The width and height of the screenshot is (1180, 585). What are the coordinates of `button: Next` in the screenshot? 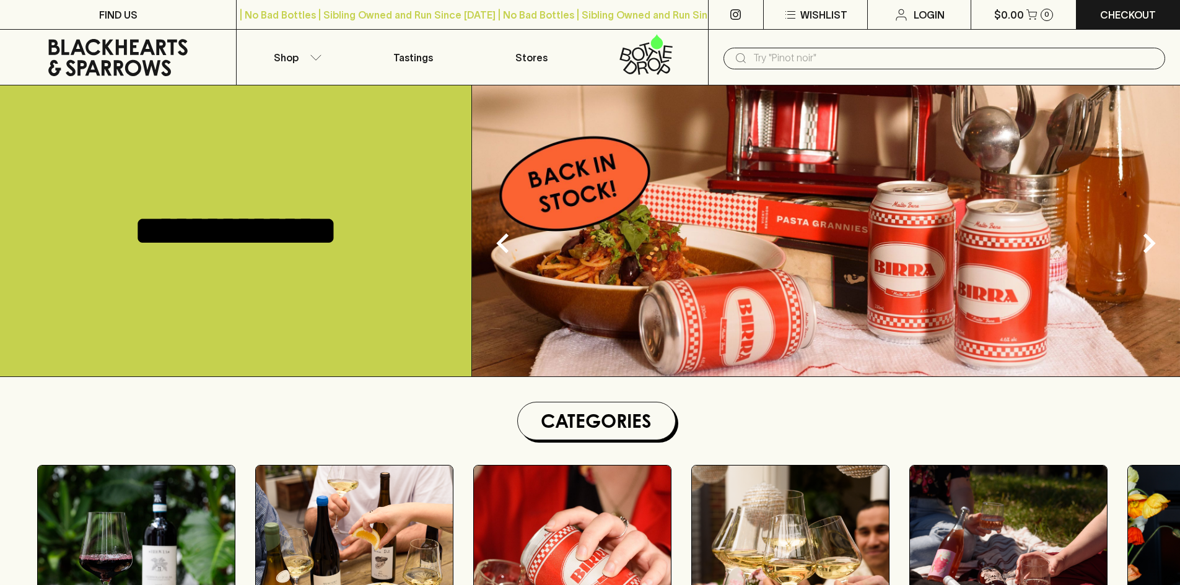 It's located at (1149, 243).